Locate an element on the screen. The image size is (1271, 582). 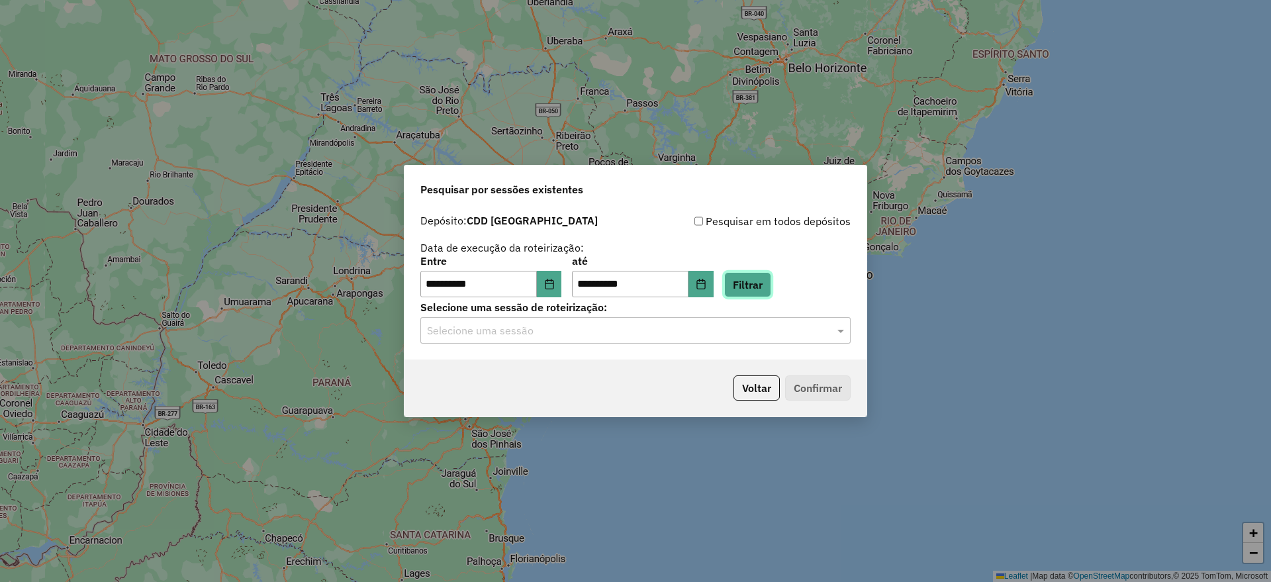
label: Data de execução da roteirização: is located at coordinates (502, 248).